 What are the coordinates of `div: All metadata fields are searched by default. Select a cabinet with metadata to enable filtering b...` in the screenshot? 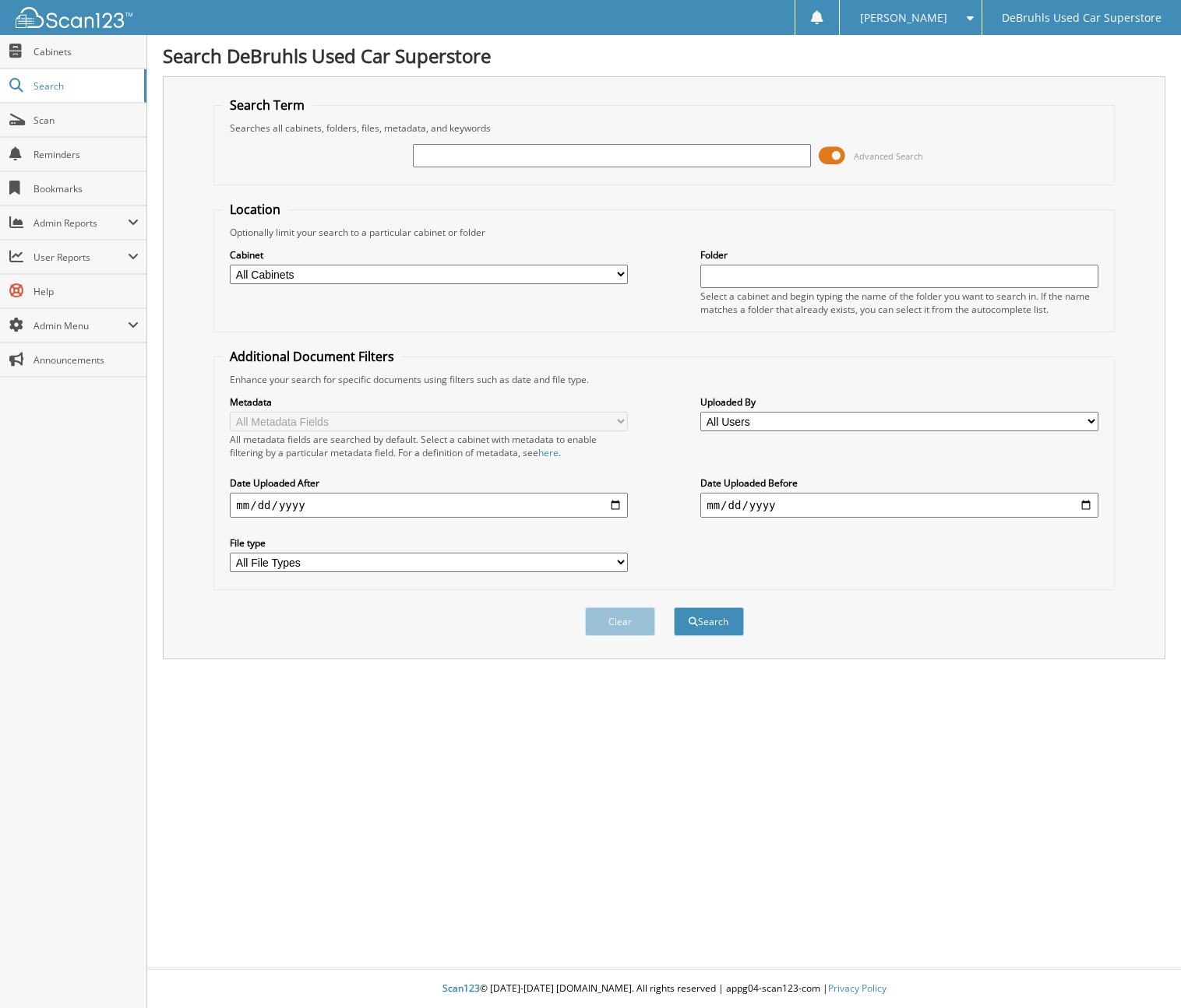 It's located at (429, 447).